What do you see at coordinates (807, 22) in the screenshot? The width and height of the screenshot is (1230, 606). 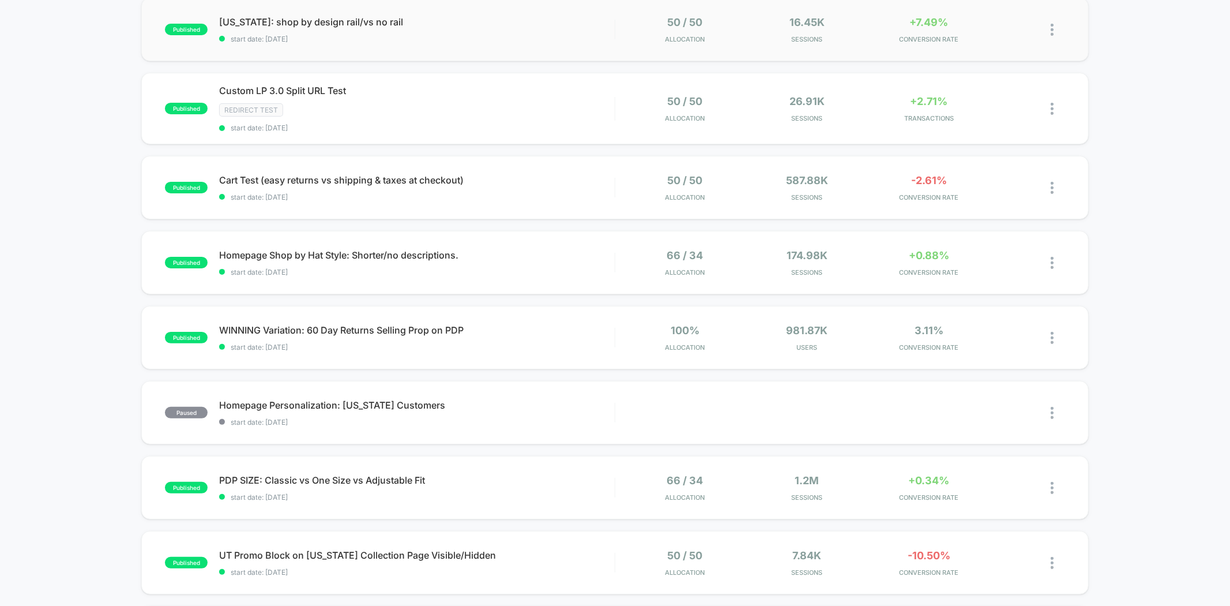 I see `span: 16.45k` at bounding box center [807, 22].